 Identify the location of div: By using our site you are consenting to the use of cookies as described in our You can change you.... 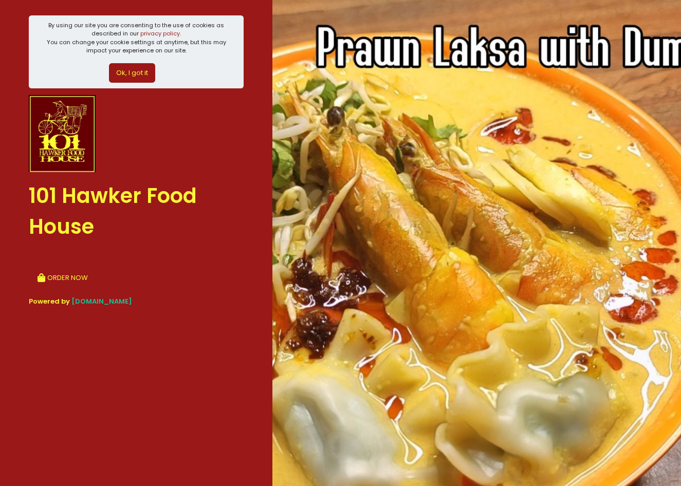
(136, 38).